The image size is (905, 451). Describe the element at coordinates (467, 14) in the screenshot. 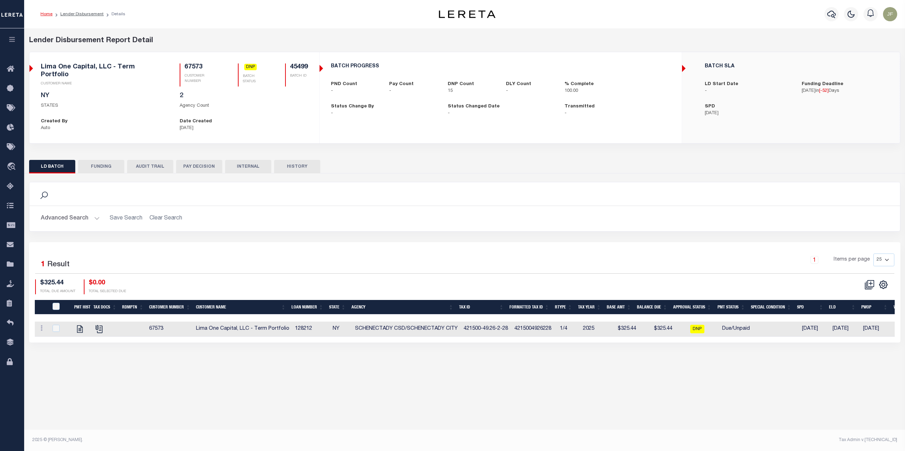

I see `img: logo-dark.svg` at that location.